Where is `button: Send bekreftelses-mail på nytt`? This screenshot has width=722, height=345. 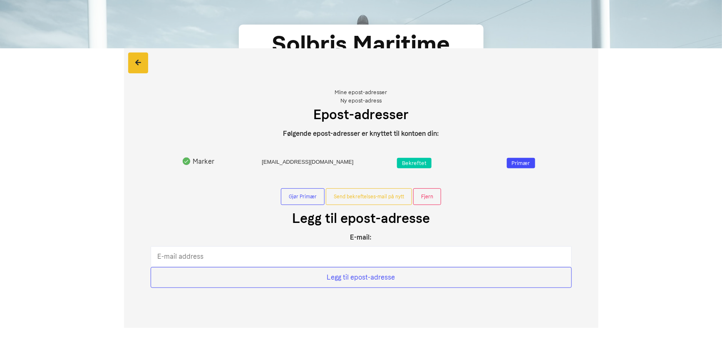 button: Send bekreftelses-mail på nytt is located at coordinates (369, 196).